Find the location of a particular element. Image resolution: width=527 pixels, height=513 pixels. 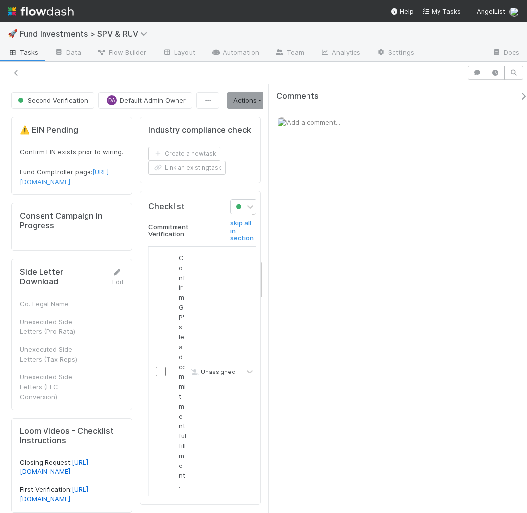

div: Unexecuted Side Letters (LLC Conversion) is located at coordinates (57, 387).